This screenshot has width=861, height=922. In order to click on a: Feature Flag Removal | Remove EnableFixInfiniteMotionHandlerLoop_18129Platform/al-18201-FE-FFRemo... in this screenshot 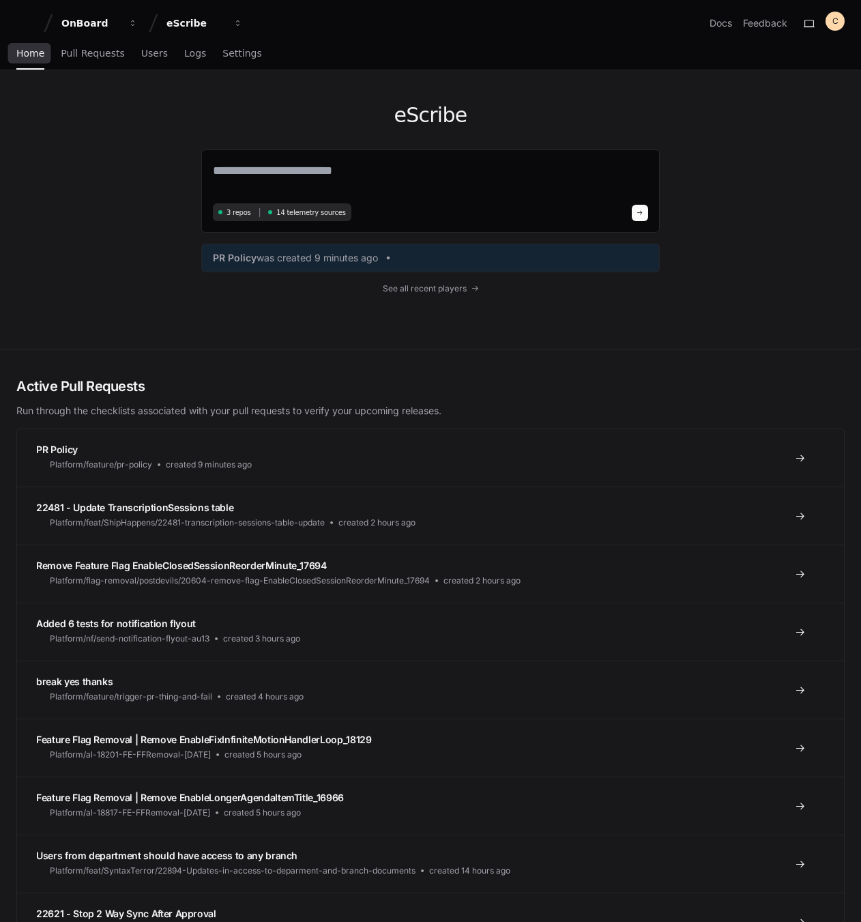, I will do `click(431, 747)`.